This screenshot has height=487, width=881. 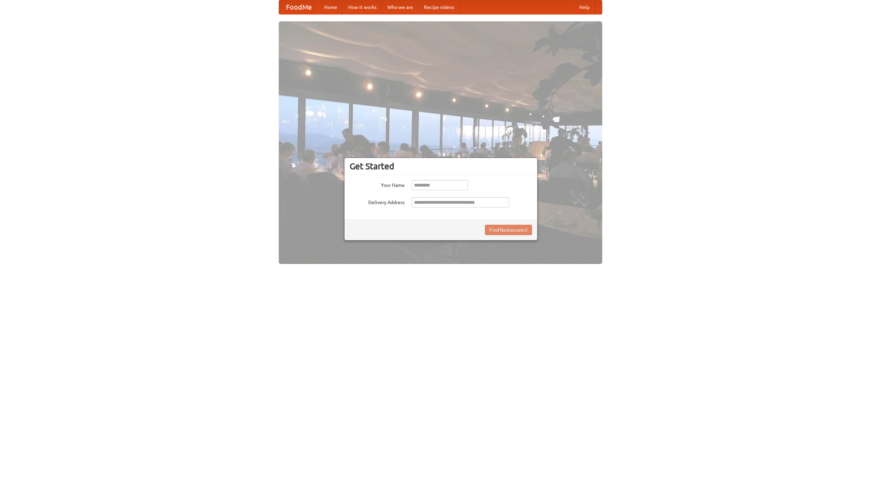 I want to click on button: Find Restaurants!, so click(x=509, y=230).